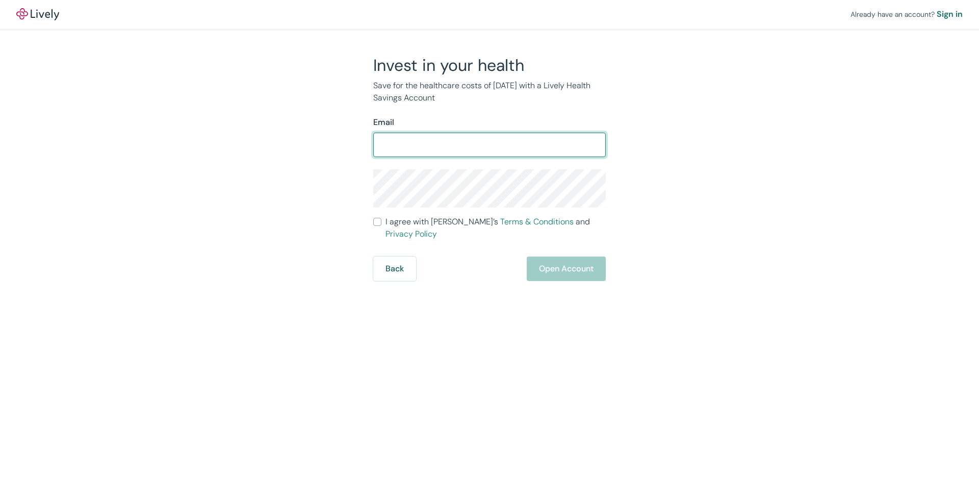 Image resolution: width=979 pixels, height=482 pixels. I want to click on div: Sign in, so click(950, 14).